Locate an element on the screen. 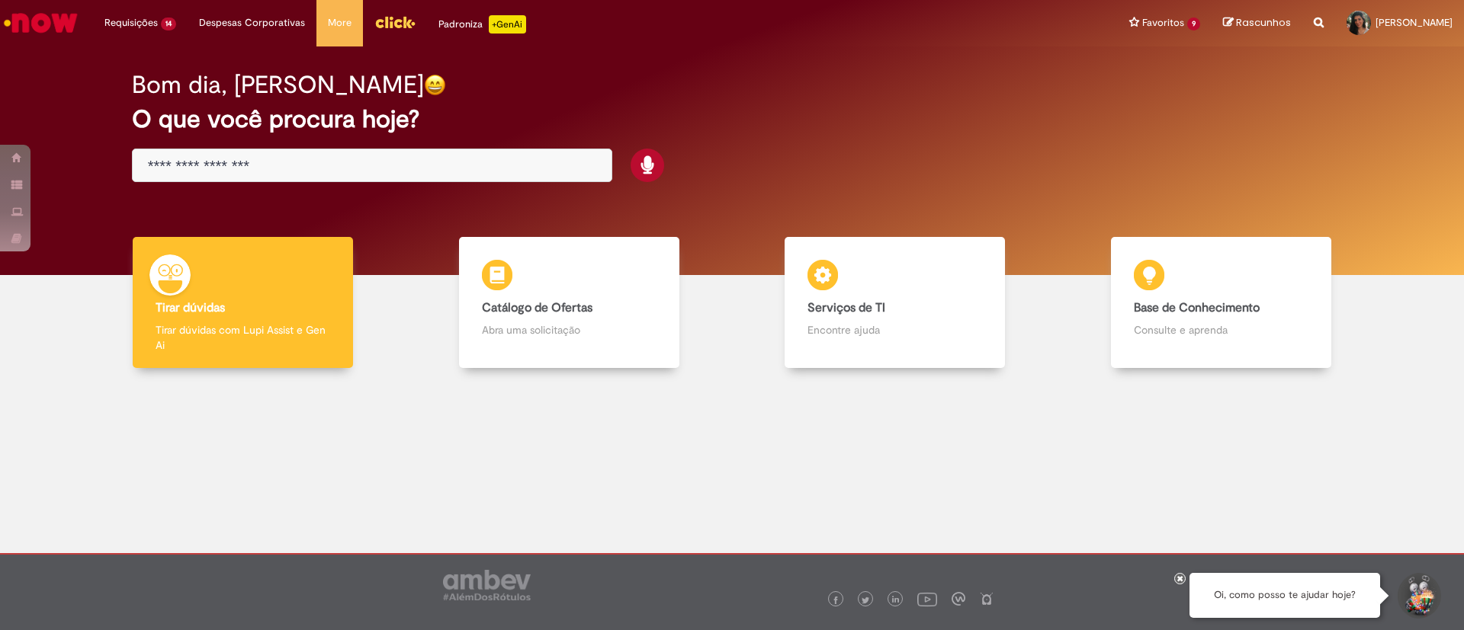  span: Despesas Corporativas is located at coordinates (252, 23).